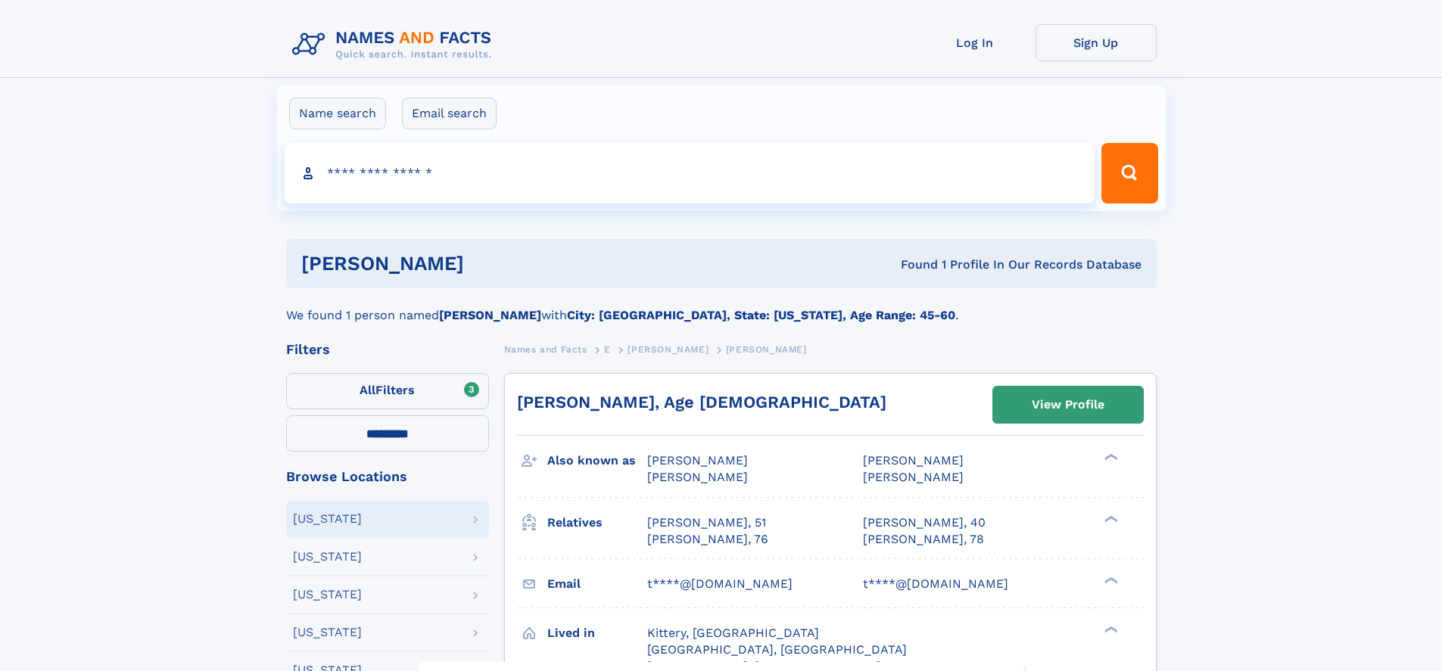 Image resolution: width=1442 pixels, height=671 pixels. Describe the element at coordinates (338, 114) in the screenshot. I see `label: Name search` at that location.